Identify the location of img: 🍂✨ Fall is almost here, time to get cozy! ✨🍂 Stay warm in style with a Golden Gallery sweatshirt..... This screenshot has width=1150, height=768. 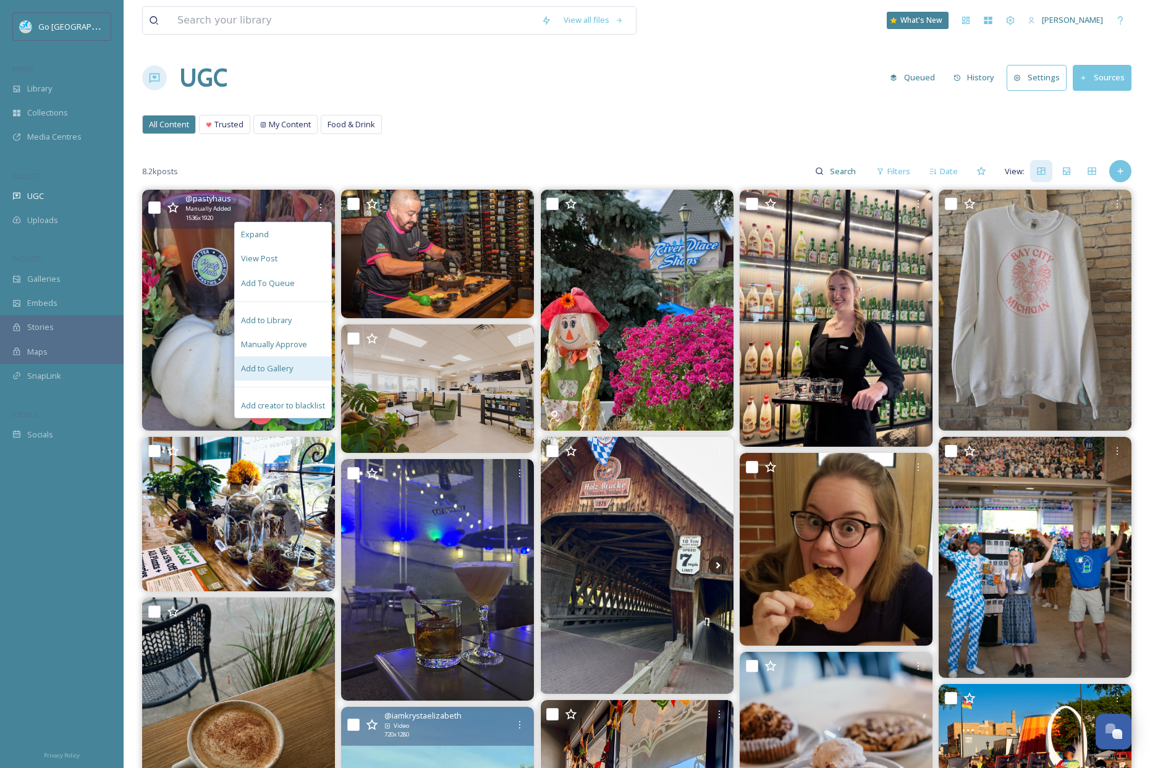
(1035, 310).